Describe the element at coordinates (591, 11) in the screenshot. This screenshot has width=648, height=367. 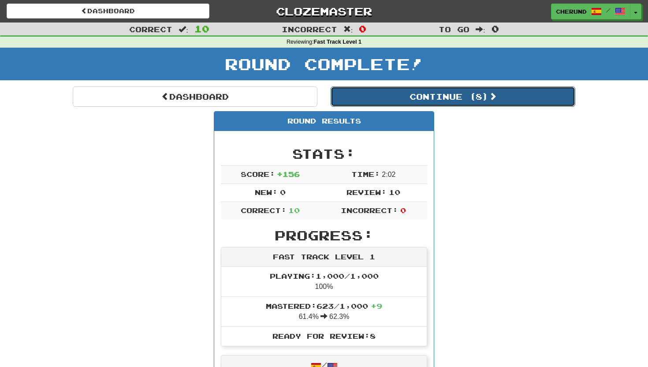
I see `a: cherund /` at that location.